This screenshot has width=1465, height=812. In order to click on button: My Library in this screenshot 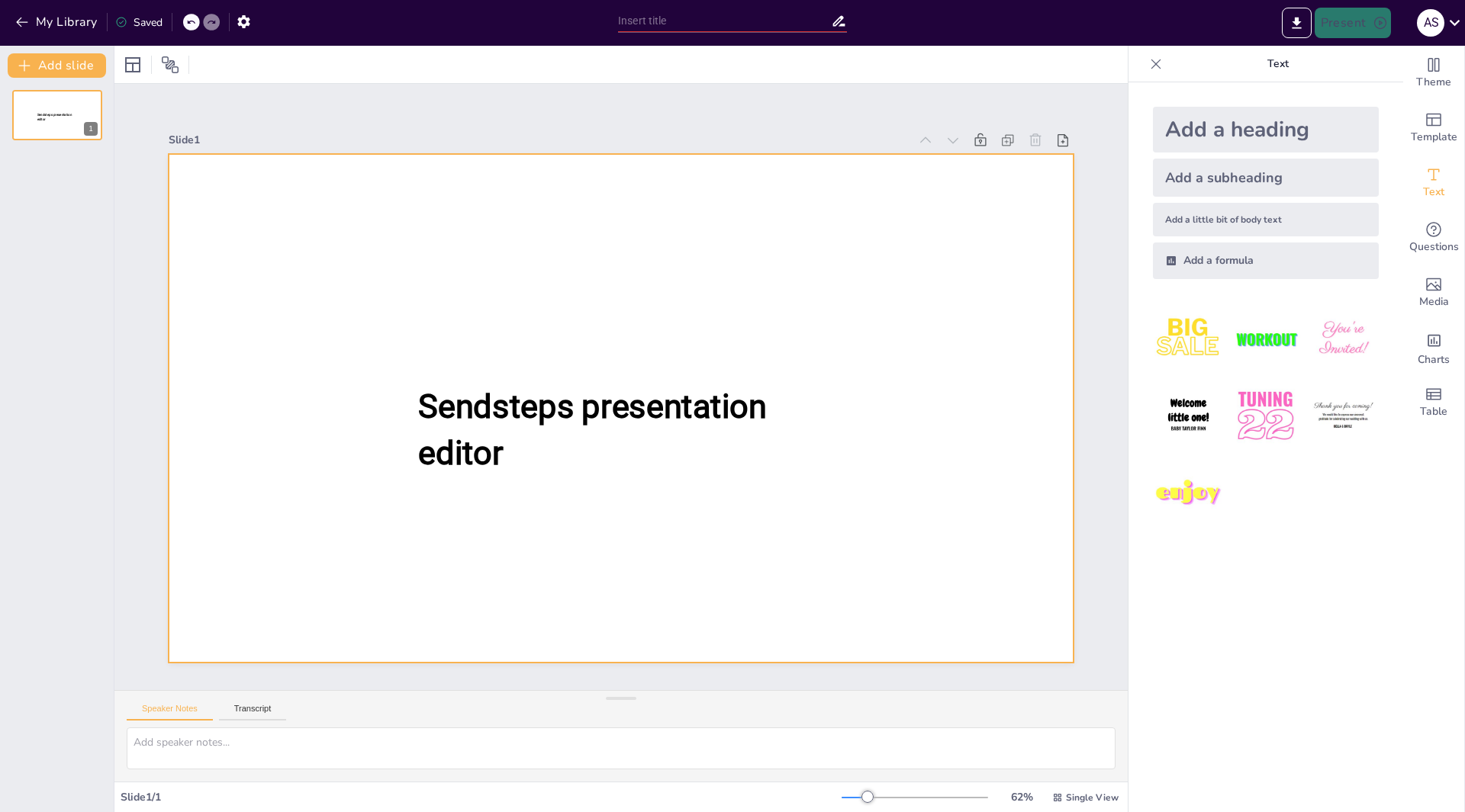, I will do `click(57, 22)`.